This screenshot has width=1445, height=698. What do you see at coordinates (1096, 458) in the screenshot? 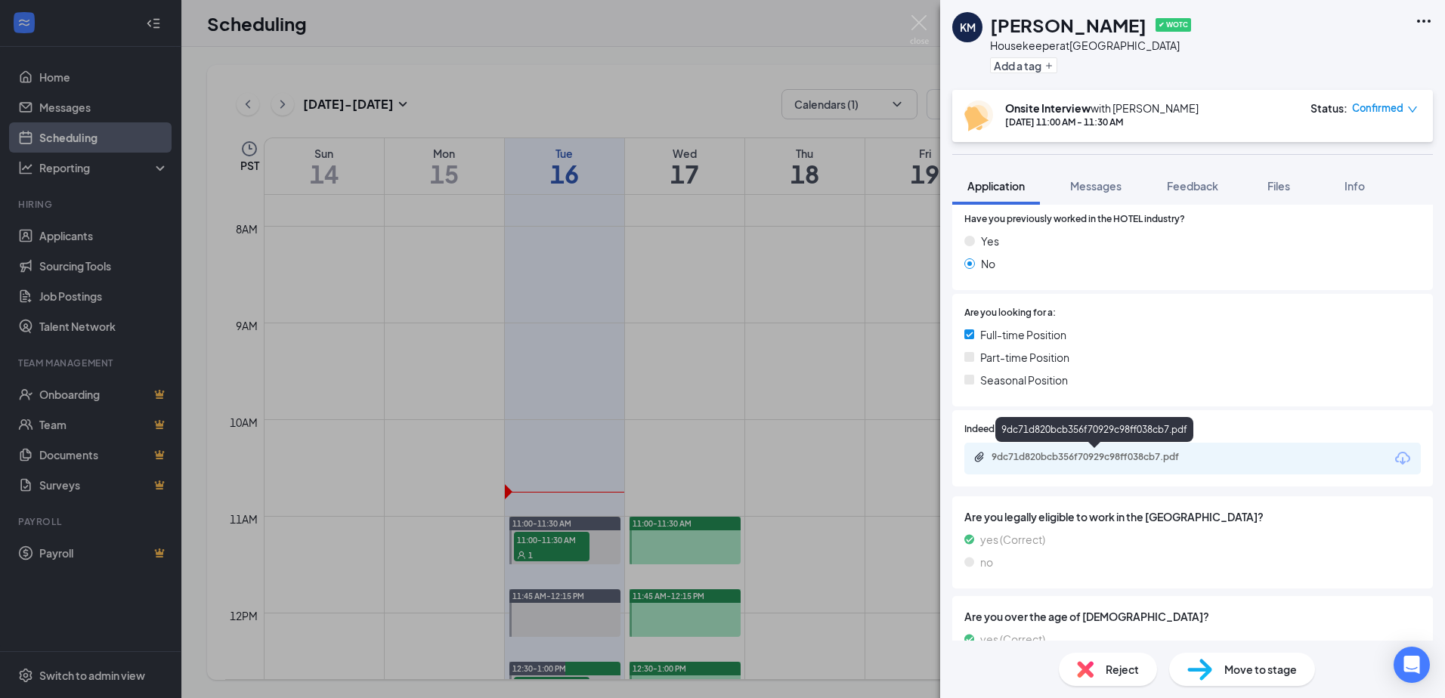
I see `a: Paperclip9dc71d820bcb356f70929c98ff038cb7.pdf` at bounding box center [1096, 458].